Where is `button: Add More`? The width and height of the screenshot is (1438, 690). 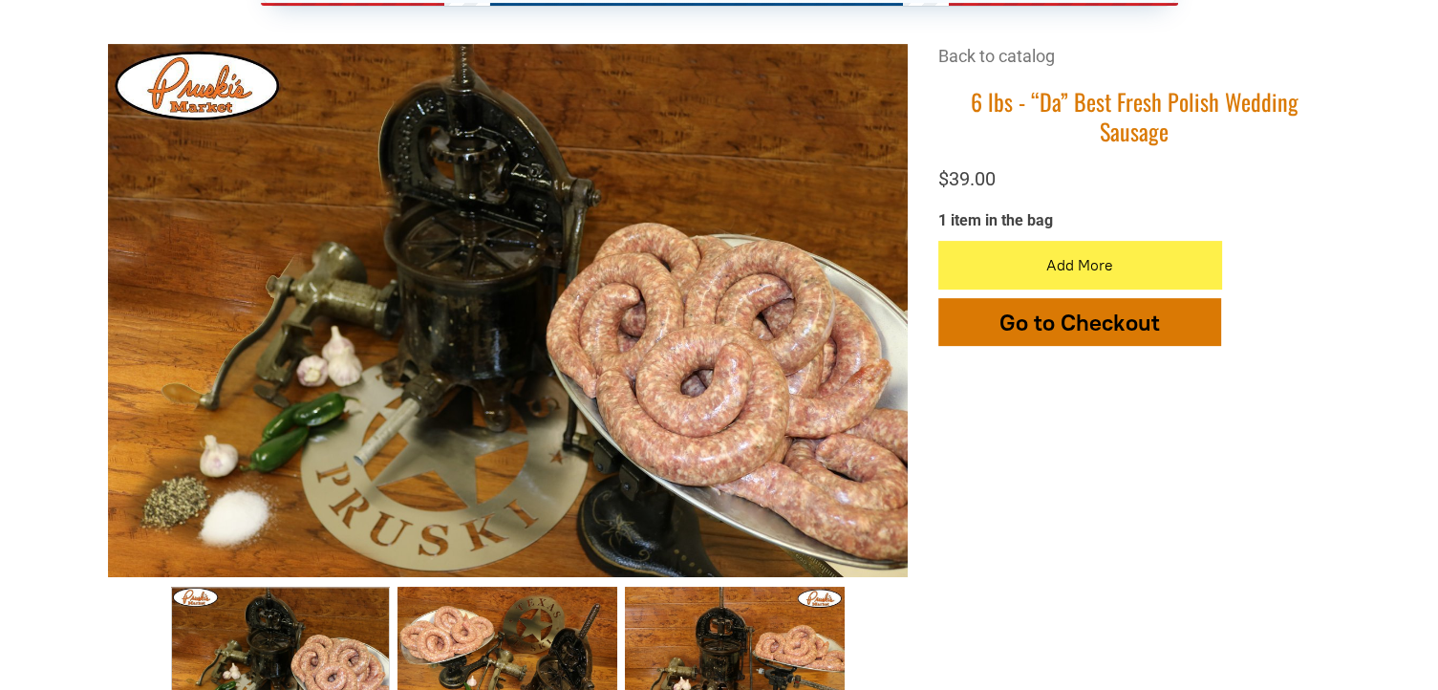 button: Add More is located at coordinates (1080, 265).